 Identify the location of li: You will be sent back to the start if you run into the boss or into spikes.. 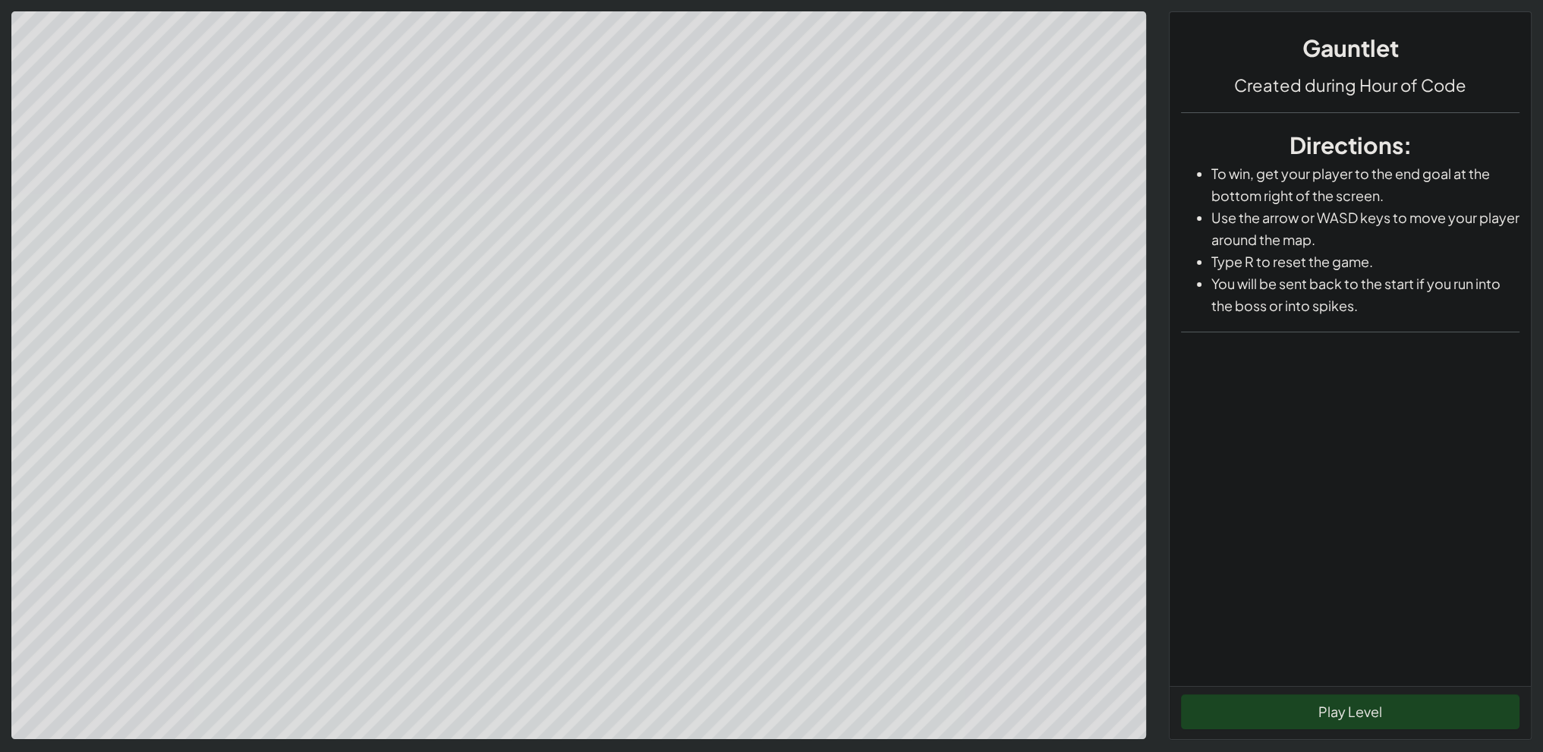
(1366, 295).